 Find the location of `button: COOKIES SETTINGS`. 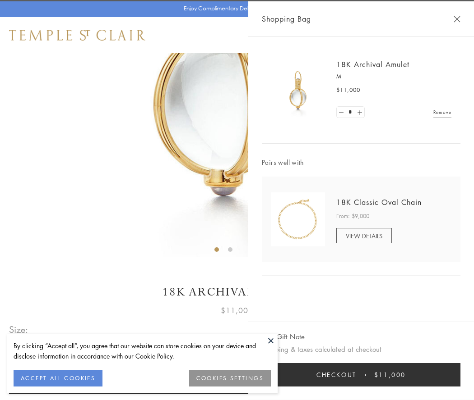

button: COOKIES SETTINGS is located at coordinates (230, 379).